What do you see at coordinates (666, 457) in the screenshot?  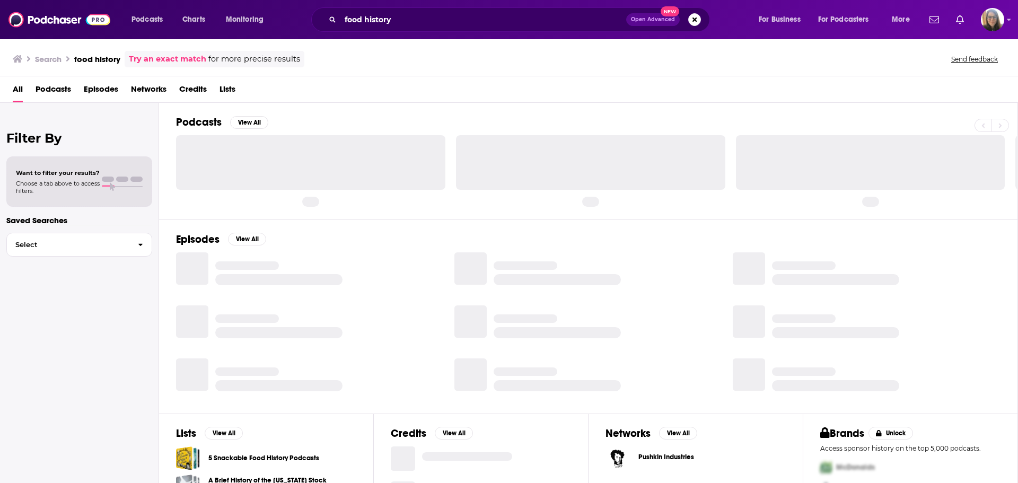 I see `span: Pushkin Industries` at bounding box center [666, 457].